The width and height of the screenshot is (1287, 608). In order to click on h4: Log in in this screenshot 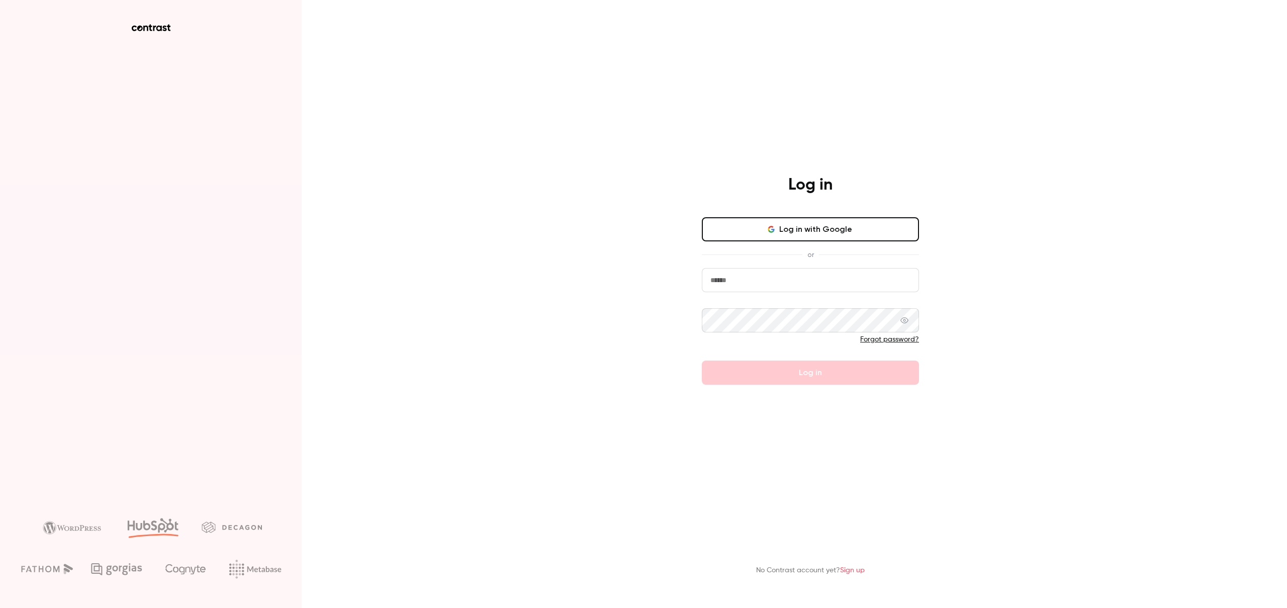, I will do `click(810, 185)`.